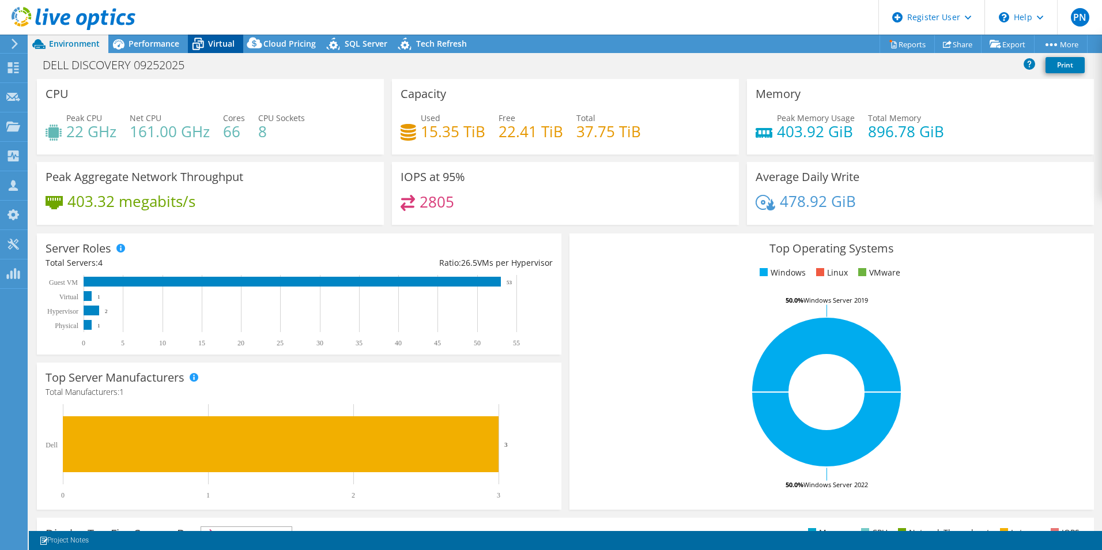  Describe the element at coordinates (359, 343) in the screenshot. I see `text: 35` at that location.